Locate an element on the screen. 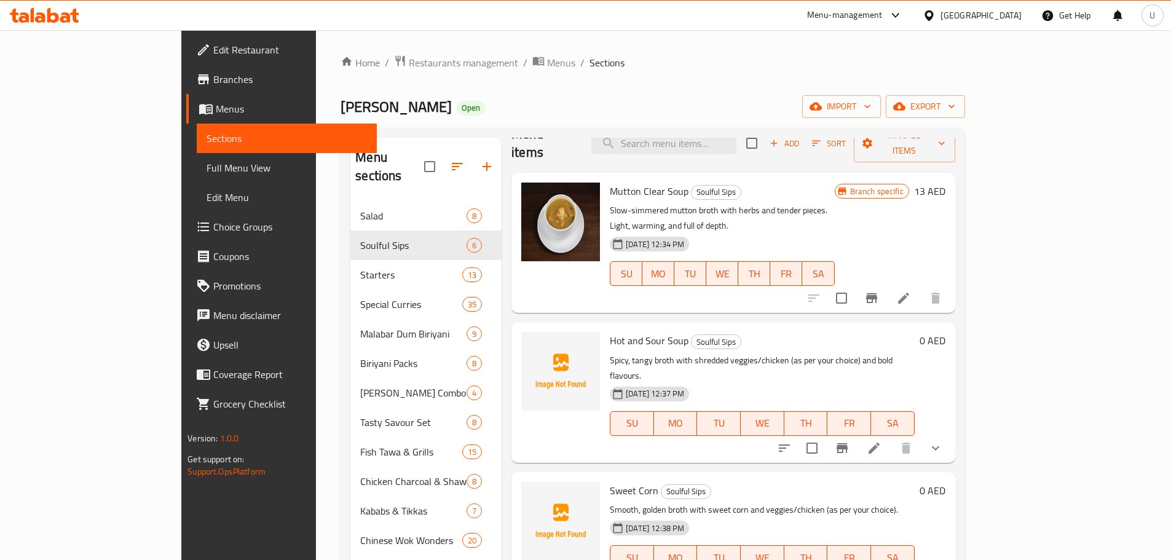 Image resolution: width=1171 pixels, height=560 pixels. span: Select all sections is located at coordinates (430, 167).